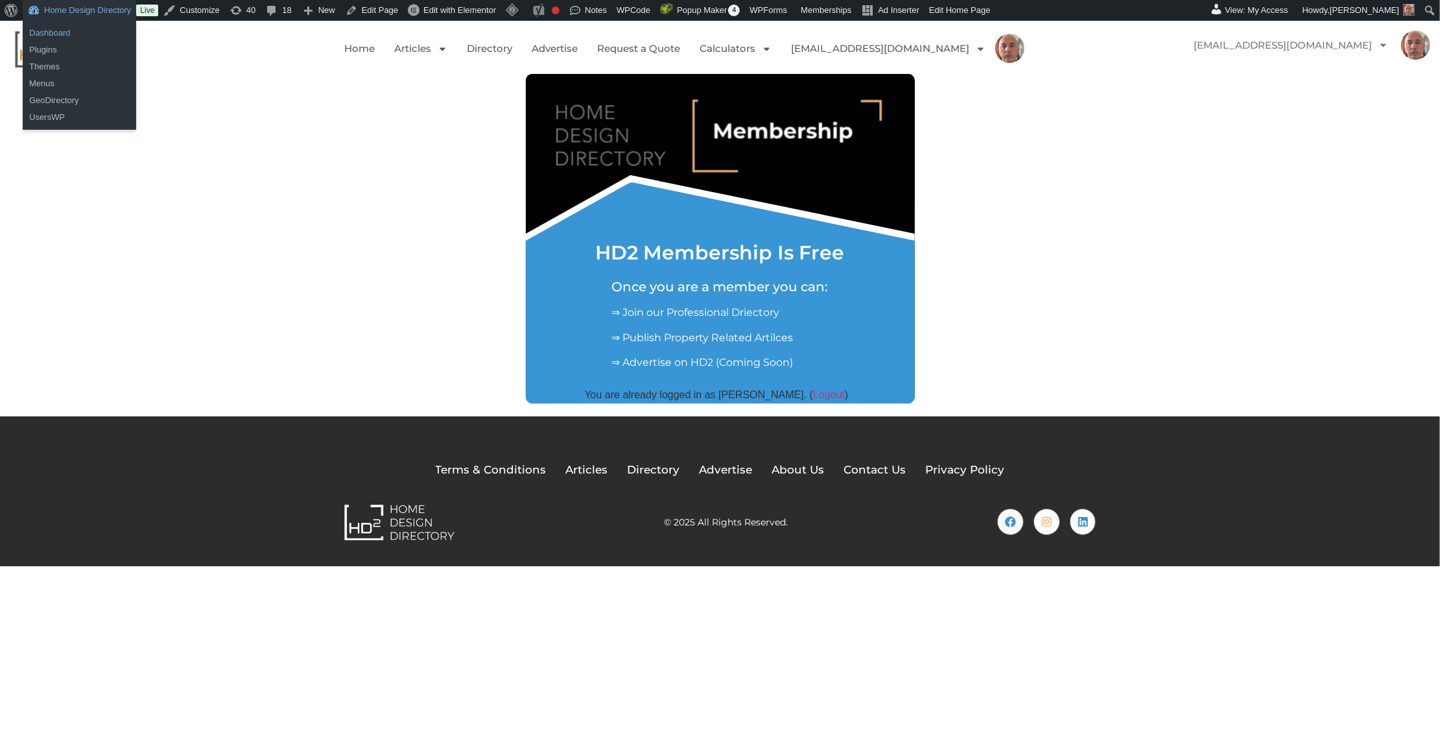  Describe the element at coordinates (79, 100) in the screenshot. I see `a: GeoDirectory` at that location.